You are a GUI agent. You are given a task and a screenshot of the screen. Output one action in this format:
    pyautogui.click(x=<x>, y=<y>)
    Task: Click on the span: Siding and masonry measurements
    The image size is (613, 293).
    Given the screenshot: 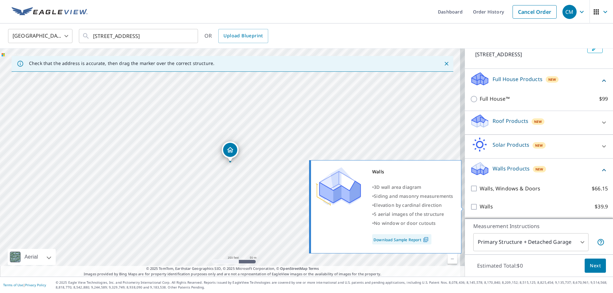 What is the action you would take?
    pyautogui.click(x=413, y=196)
    